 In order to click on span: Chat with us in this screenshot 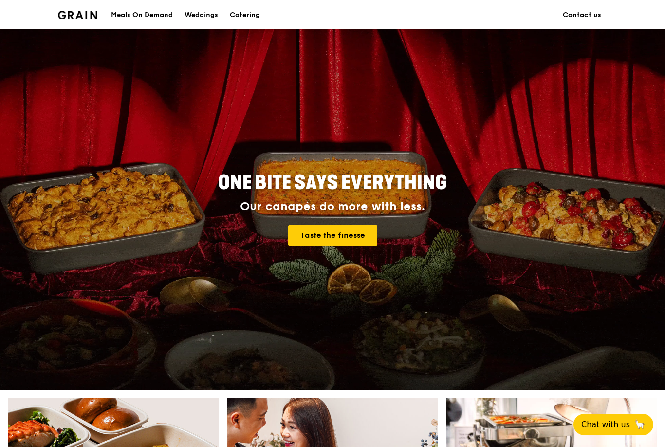, I will do `click(606, 424)`.